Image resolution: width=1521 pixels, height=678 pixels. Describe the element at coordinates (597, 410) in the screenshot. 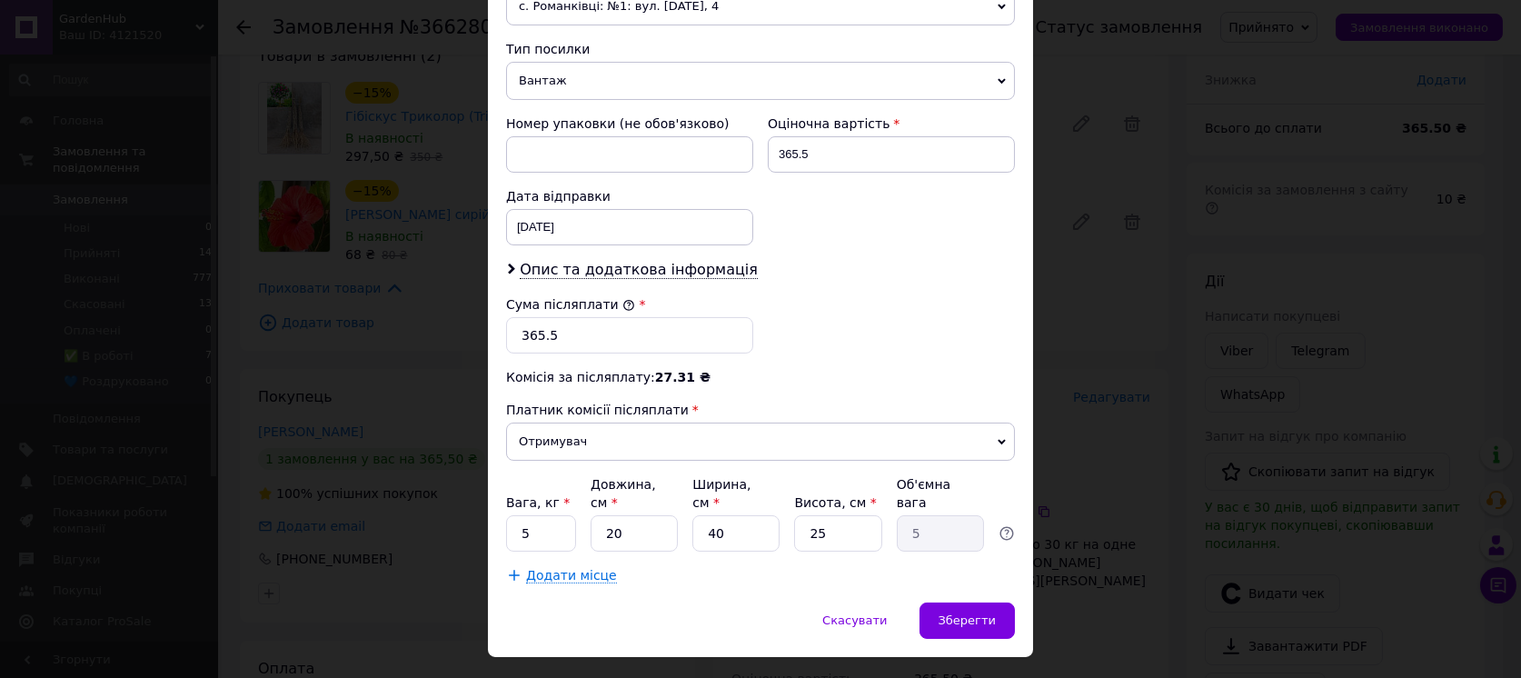

I see `span: Платник комісії післяплати` at that location.